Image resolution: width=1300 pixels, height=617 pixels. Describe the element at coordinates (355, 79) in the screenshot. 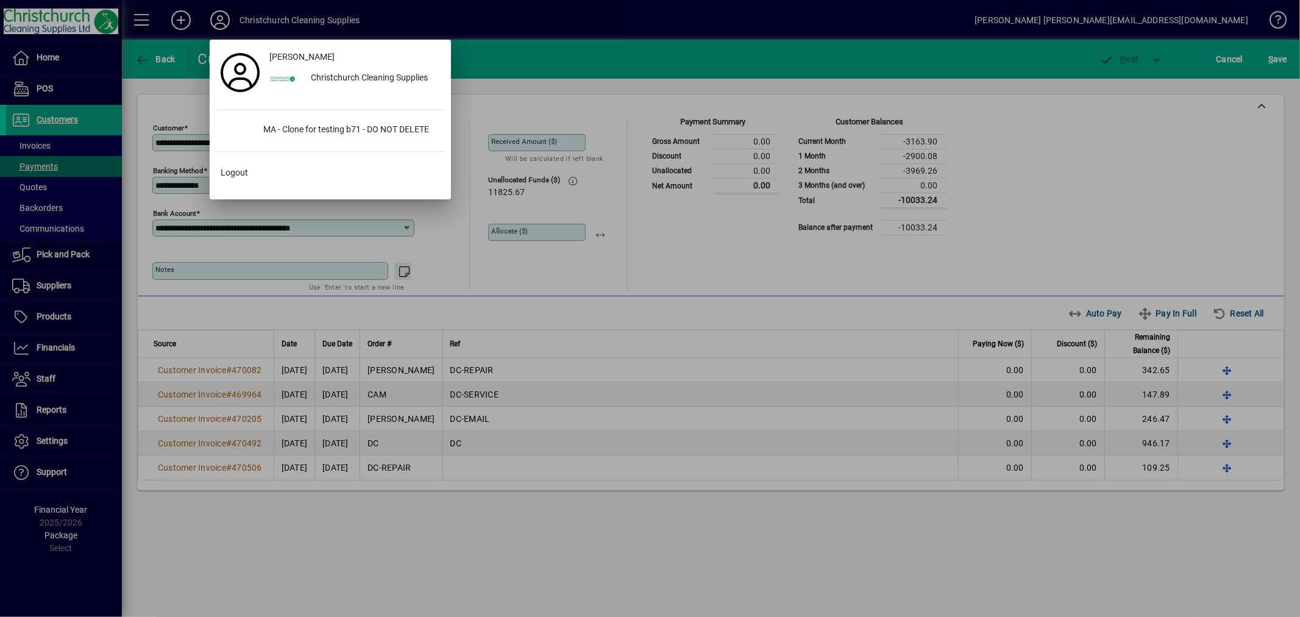

I see `button: Christchurch Cleaning Supplies` at that location.